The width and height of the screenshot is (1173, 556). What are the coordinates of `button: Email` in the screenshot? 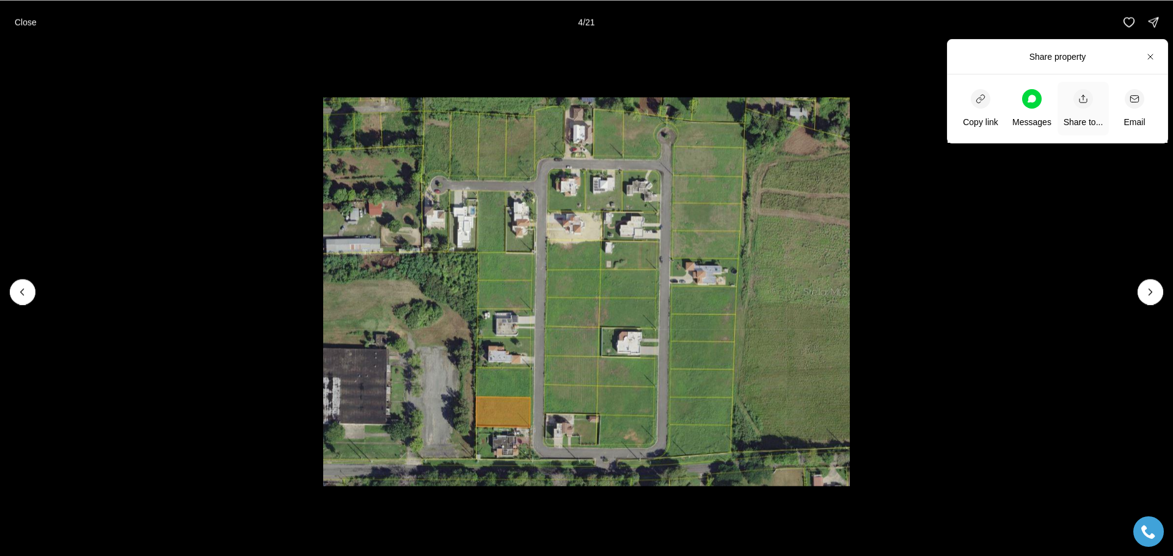 It's located at (1134, 109).